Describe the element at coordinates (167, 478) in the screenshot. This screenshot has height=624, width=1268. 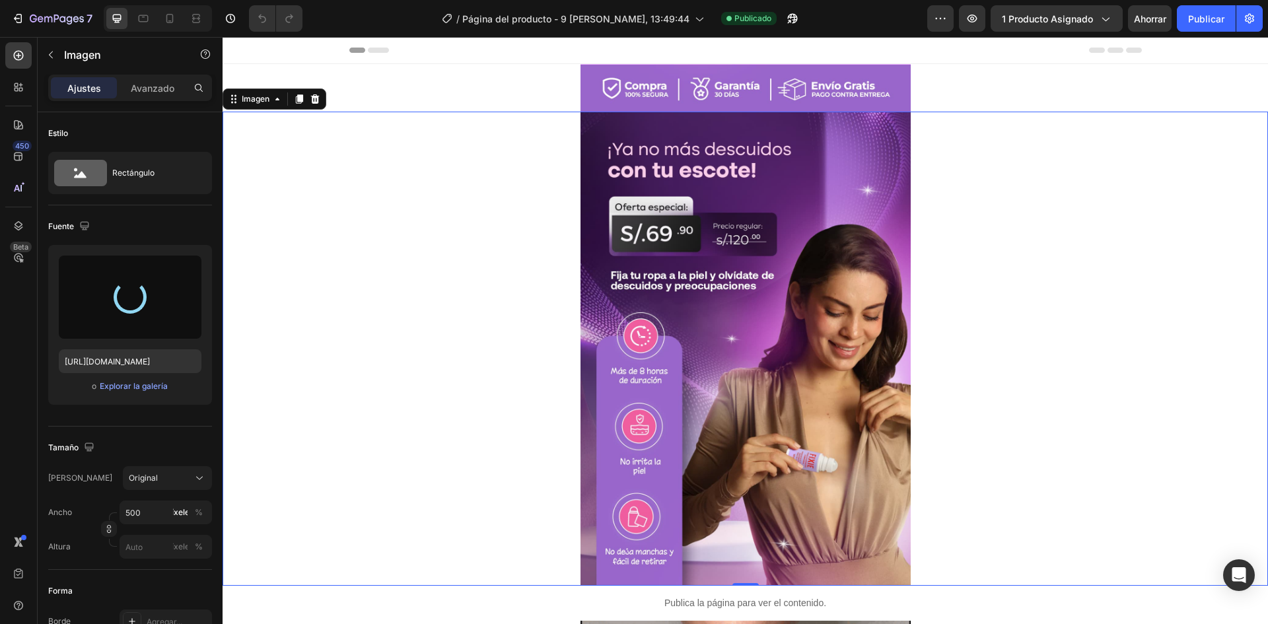
I see `button: Original` at that location.